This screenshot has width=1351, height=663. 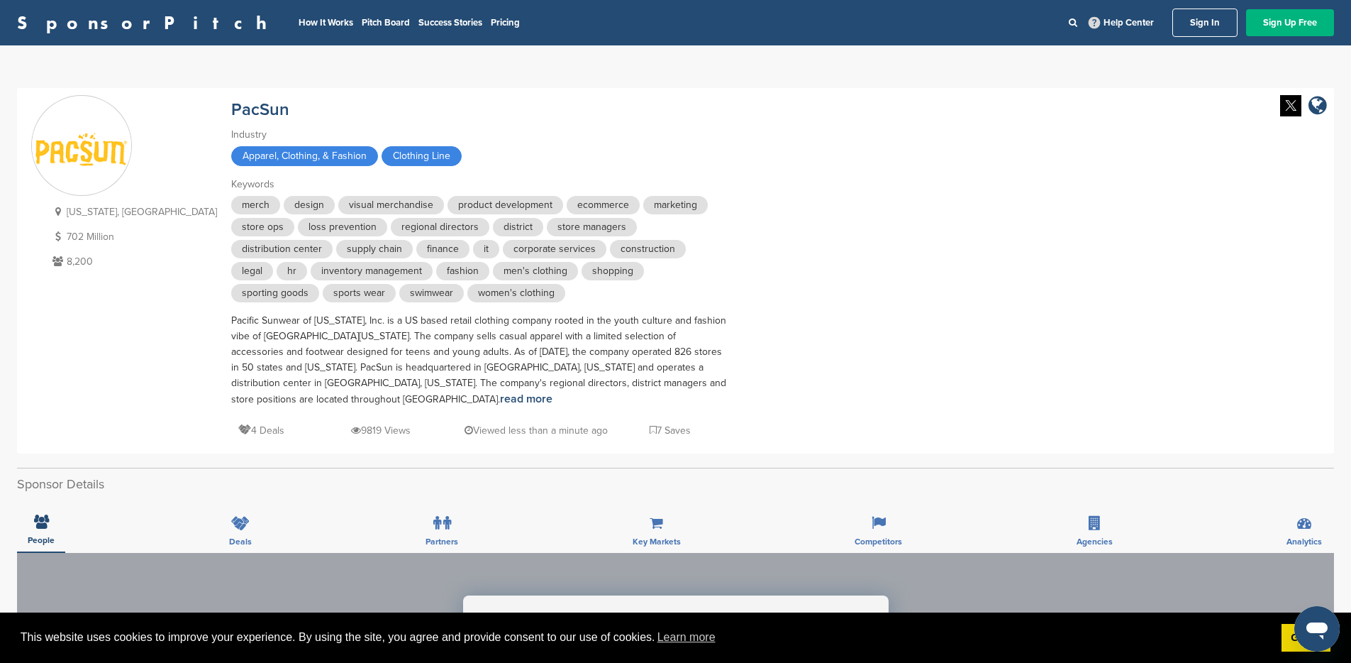 What do you see at coordinates (375, 249) in the screenshot?
I see `span: supply chain` at bounding box center [375, 249].